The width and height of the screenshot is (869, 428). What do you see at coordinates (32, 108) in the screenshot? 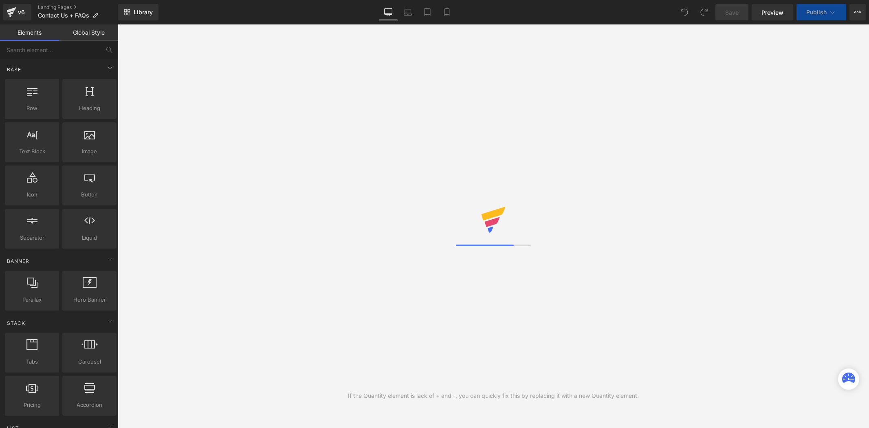
I see `span: Row` at bounding box center [32, 108].